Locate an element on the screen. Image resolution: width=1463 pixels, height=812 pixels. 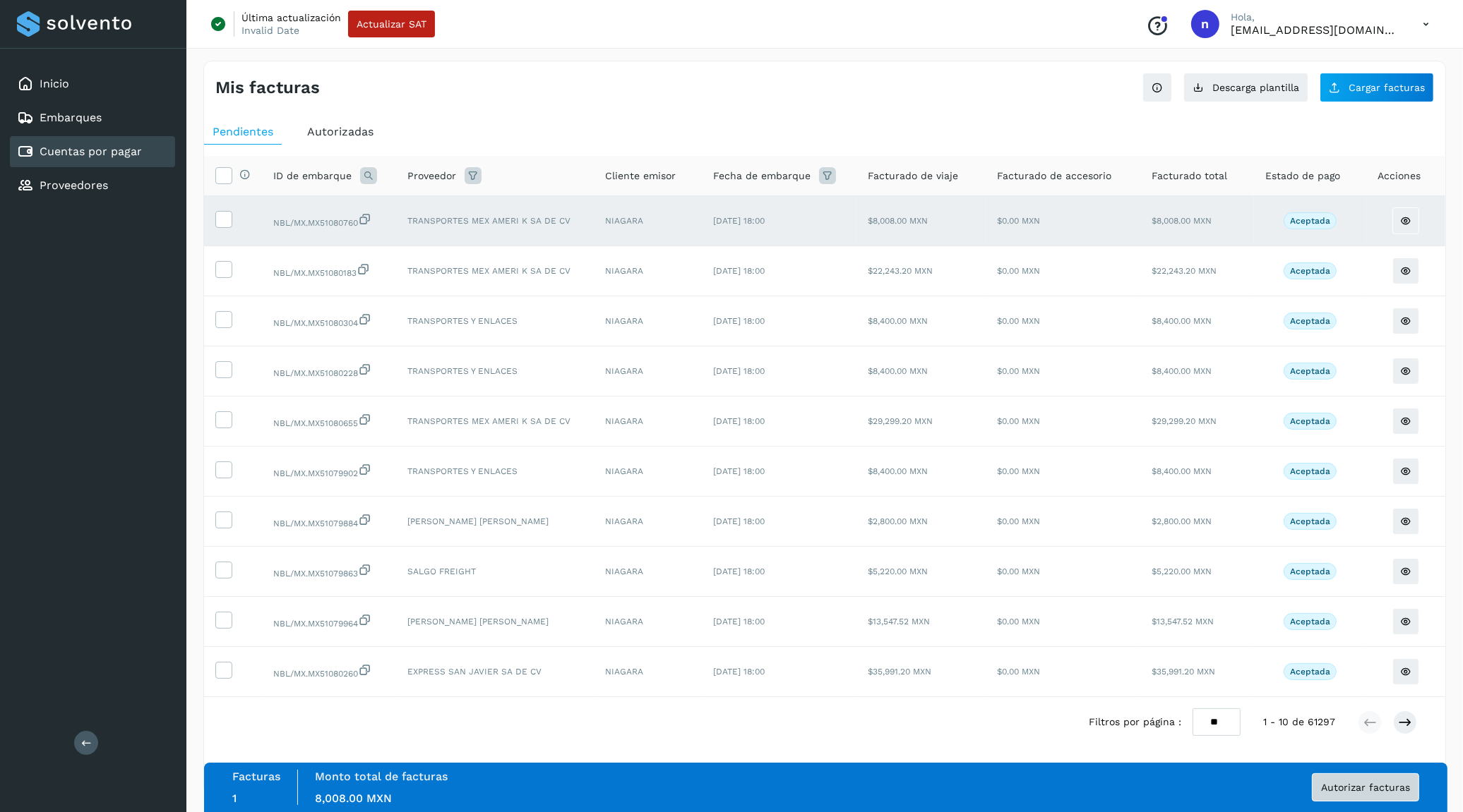
span: 3bef5498-34c8-48cb-bdbe-2d0f6f41a41c is located at coordinates (323, 674).